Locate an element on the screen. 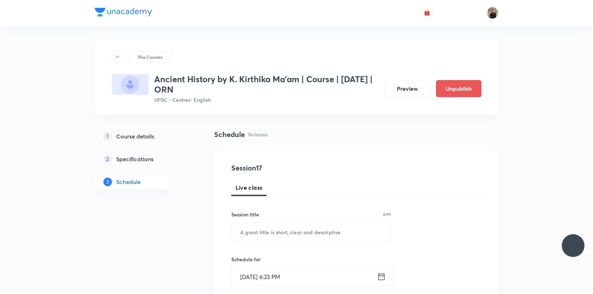  img: Yudhishthir is located at coordinates (493, 13).